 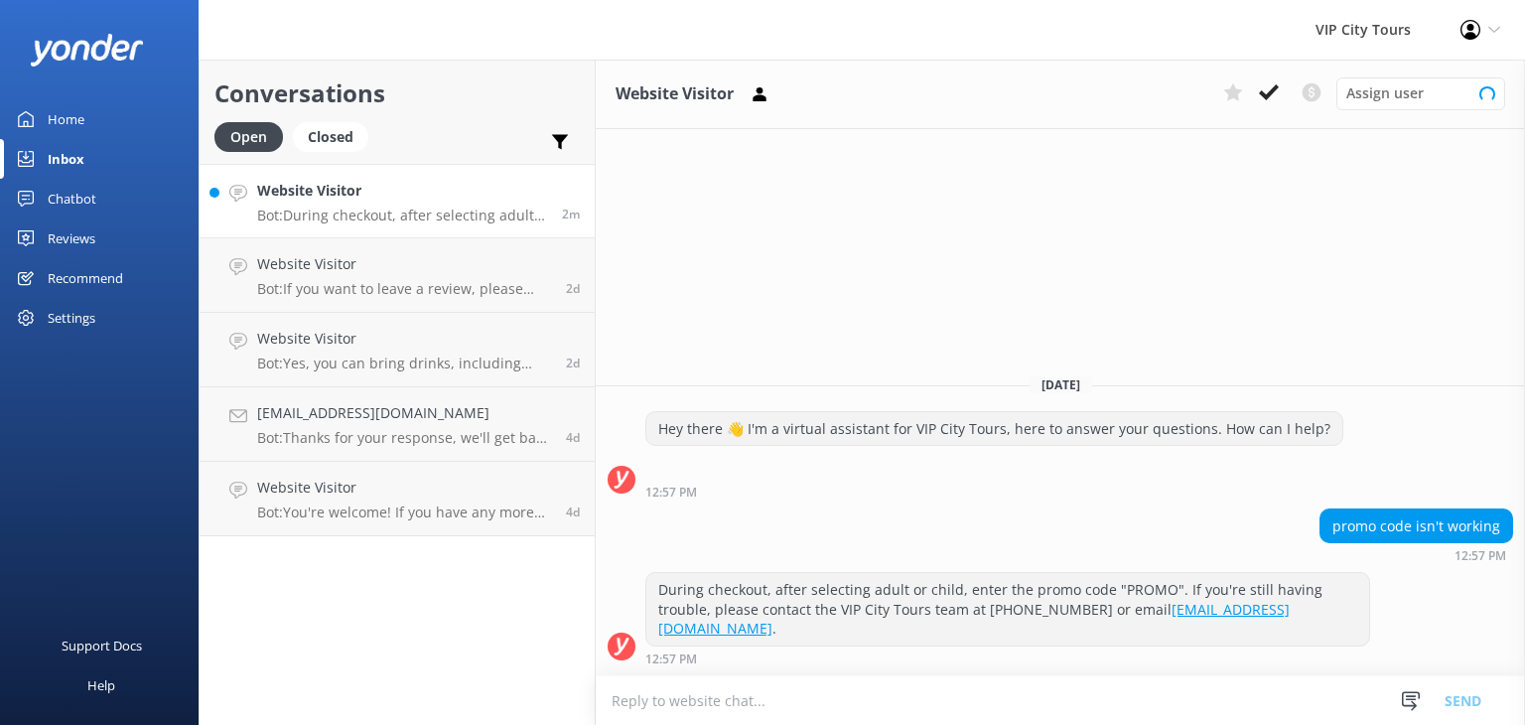 I want to click on span: Sep 25 2025 05:57pm (UTC -06:00) America/Mexico_City, so click(x=573, y=511).